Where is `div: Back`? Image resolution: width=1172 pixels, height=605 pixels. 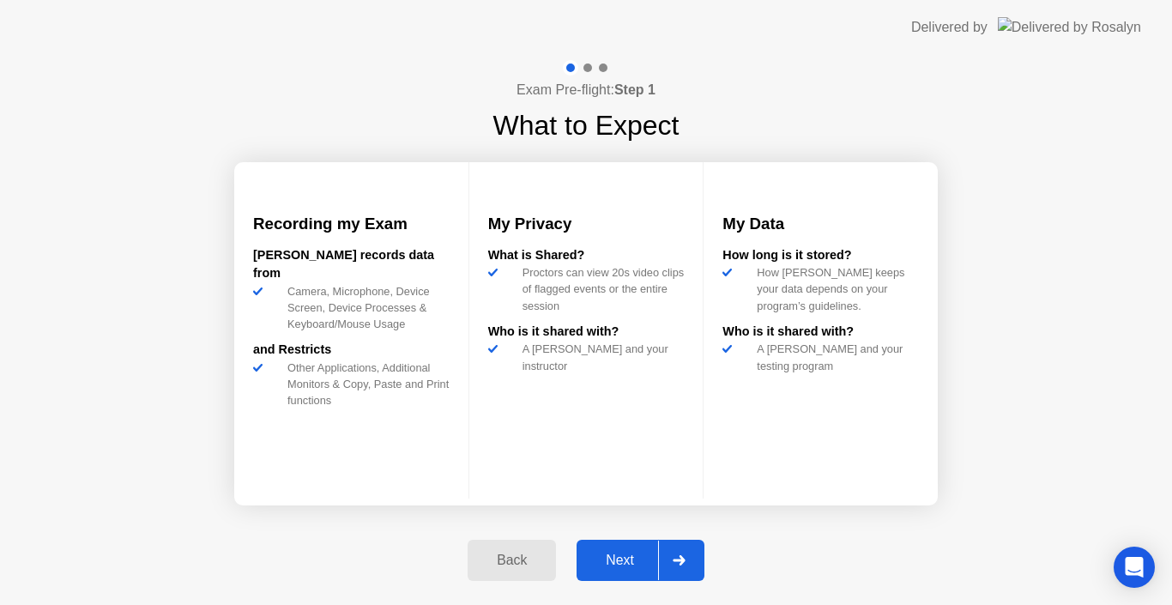 div: Back is located at coordinates (511, 560).